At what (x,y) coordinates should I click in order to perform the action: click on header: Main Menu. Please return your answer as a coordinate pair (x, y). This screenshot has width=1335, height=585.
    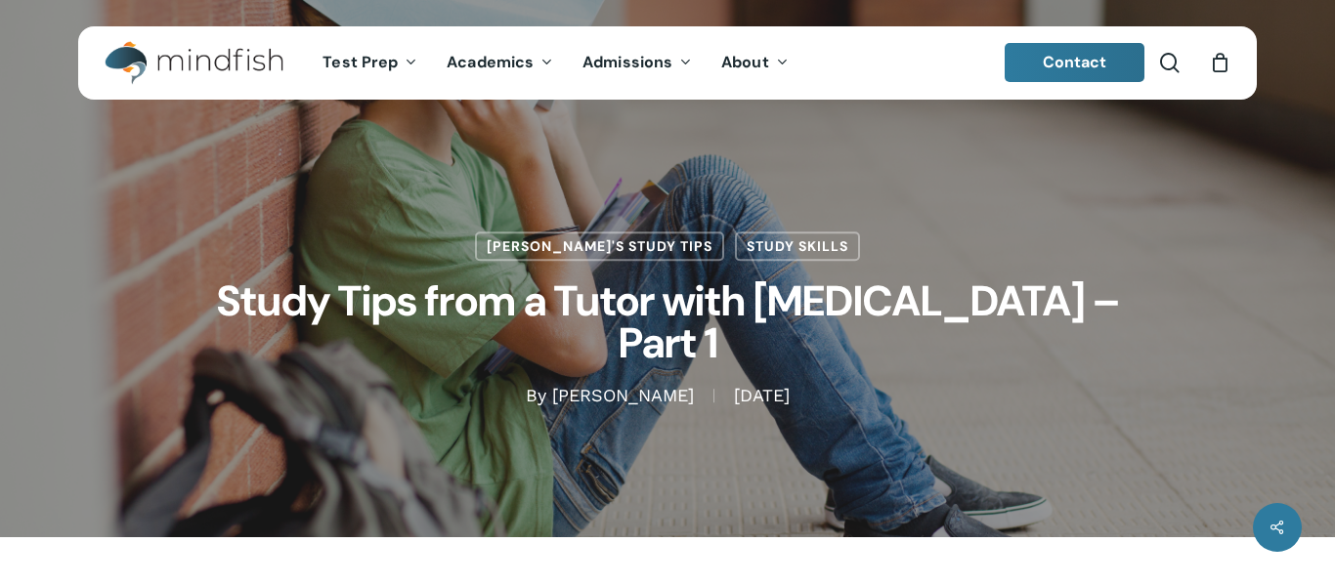
    Looking at the image, I should click on (667, 63).